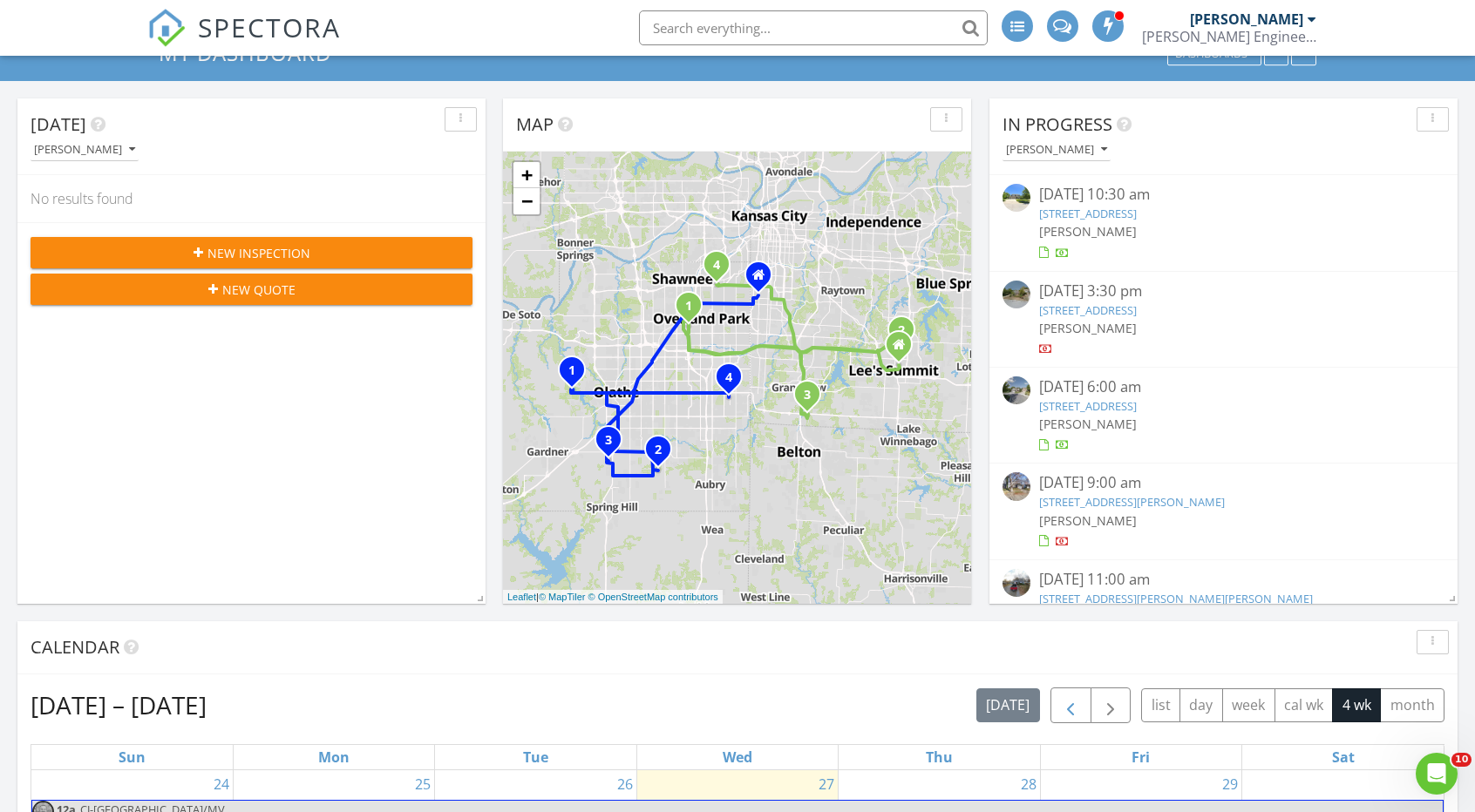 This screenshot has height=812, width=1475. Describe the element at coordinates (251, 289) in the screenshot. I see `button: New Quote` at that location.